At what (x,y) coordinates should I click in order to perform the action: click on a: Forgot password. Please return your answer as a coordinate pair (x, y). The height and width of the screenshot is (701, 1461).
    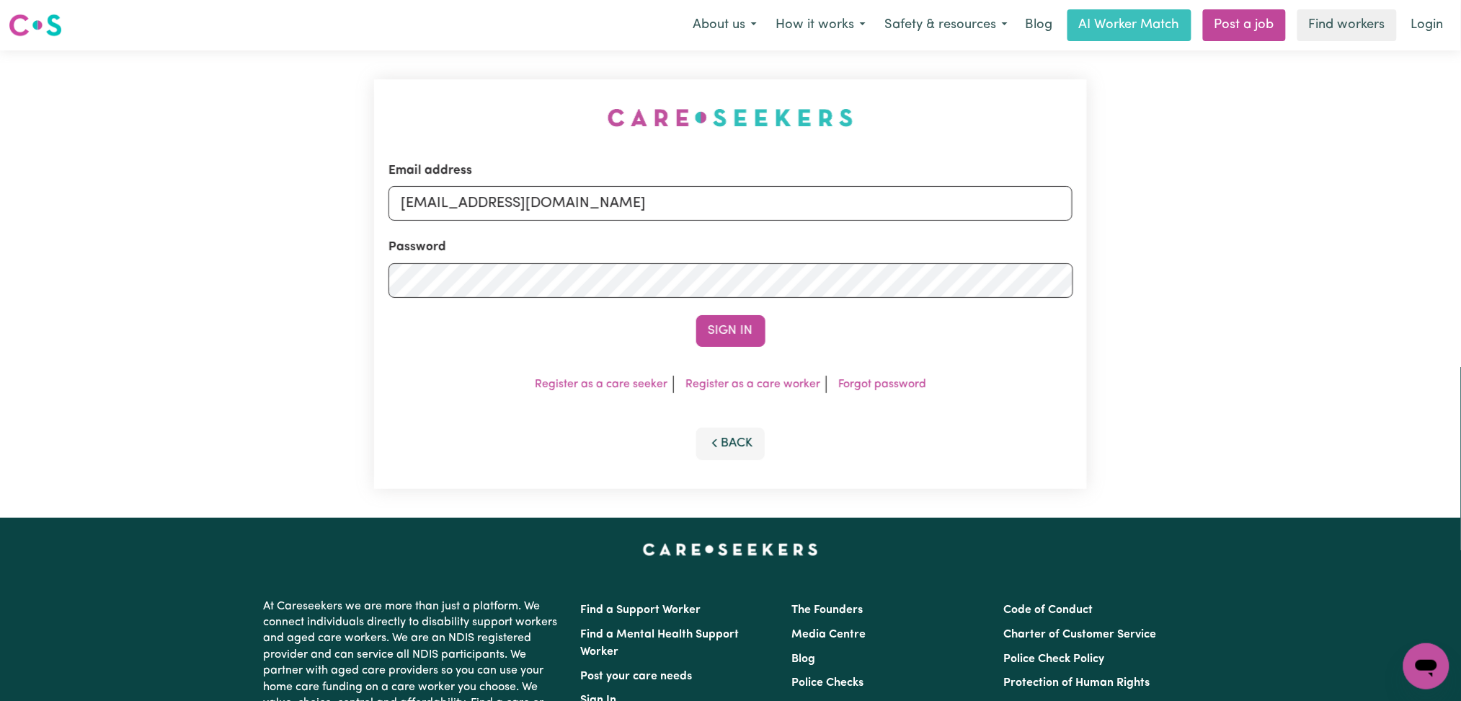
    Looking at the image, I should click on (882, 384).